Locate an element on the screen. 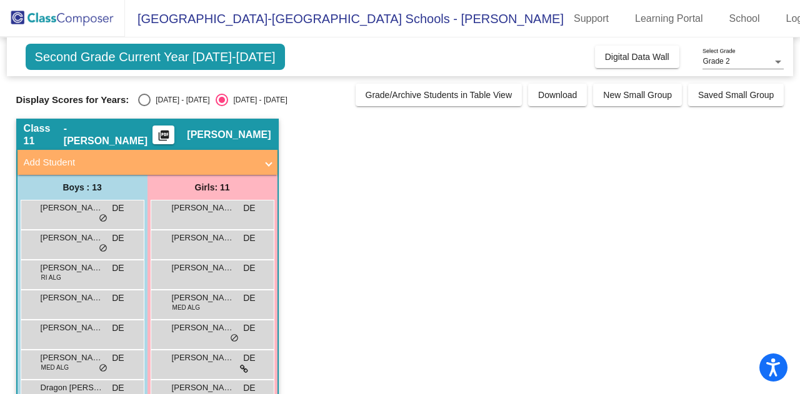 This screenshot has height=394, width=800. span: Saved Small Group is located at coordinates (736, 95).